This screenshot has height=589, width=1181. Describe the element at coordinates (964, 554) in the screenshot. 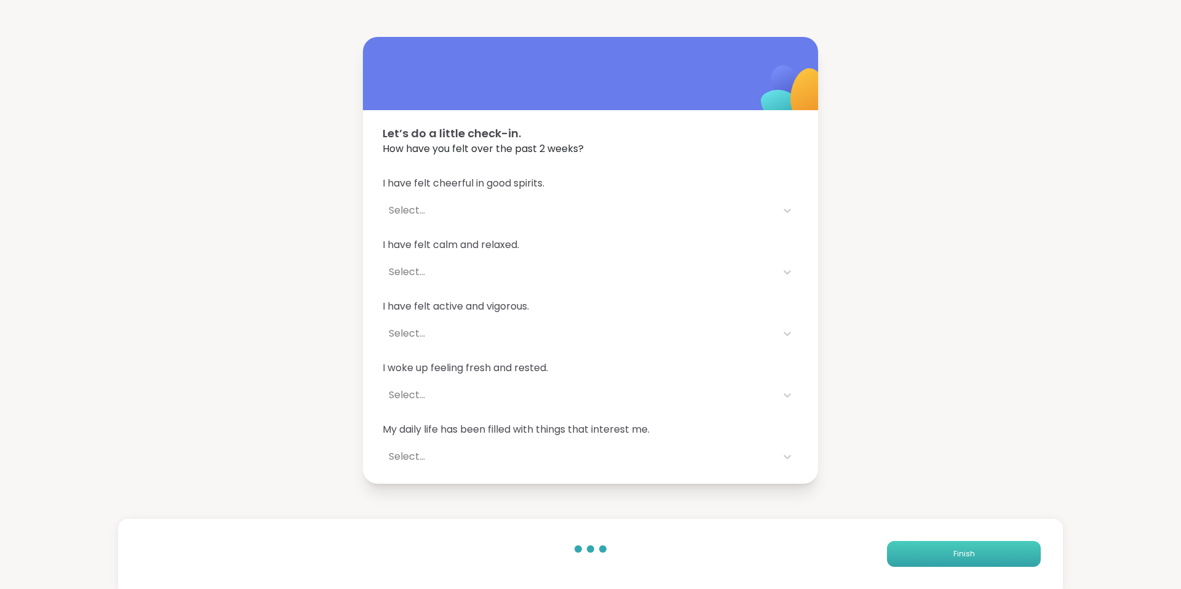

I see `span: Finish` at that location.